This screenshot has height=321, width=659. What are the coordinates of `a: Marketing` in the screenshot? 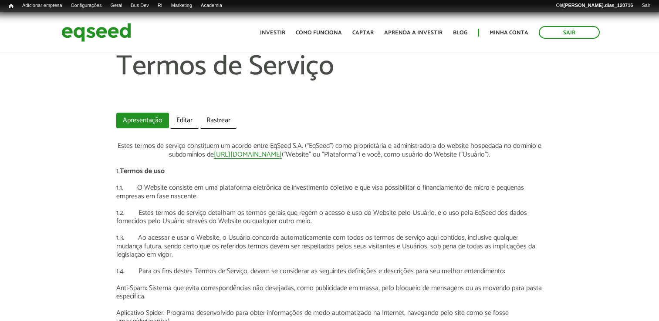 It's located at (182, 6).